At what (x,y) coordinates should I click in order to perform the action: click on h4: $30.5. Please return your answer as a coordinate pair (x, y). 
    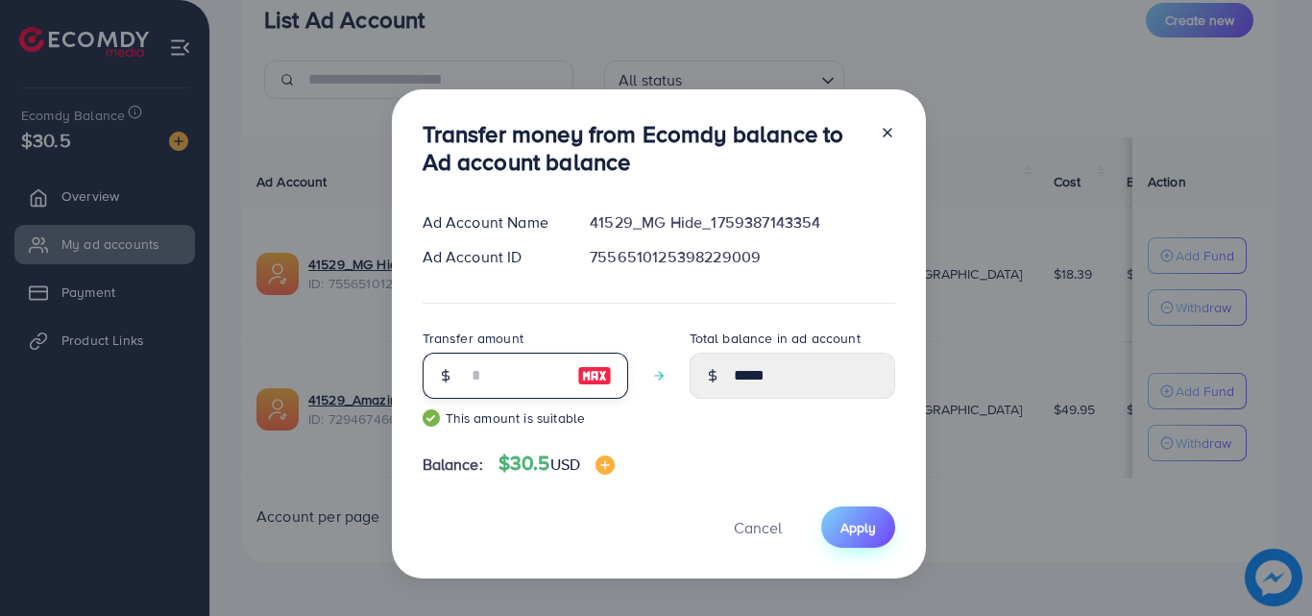
    Looking at the image, I should click on (556, 463).